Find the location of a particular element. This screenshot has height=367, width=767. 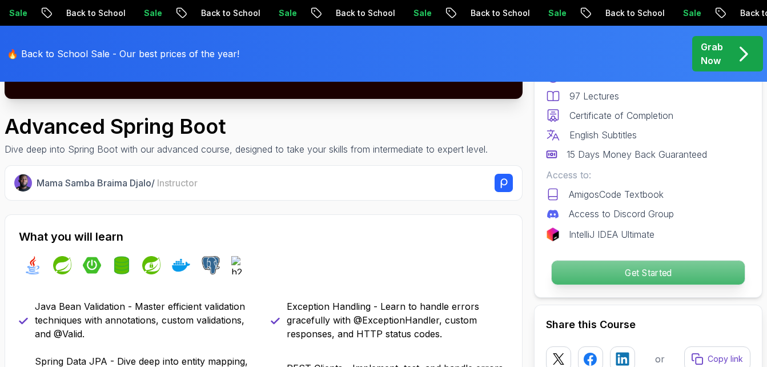

img: h2 logo is located at coordinates (240, 265).